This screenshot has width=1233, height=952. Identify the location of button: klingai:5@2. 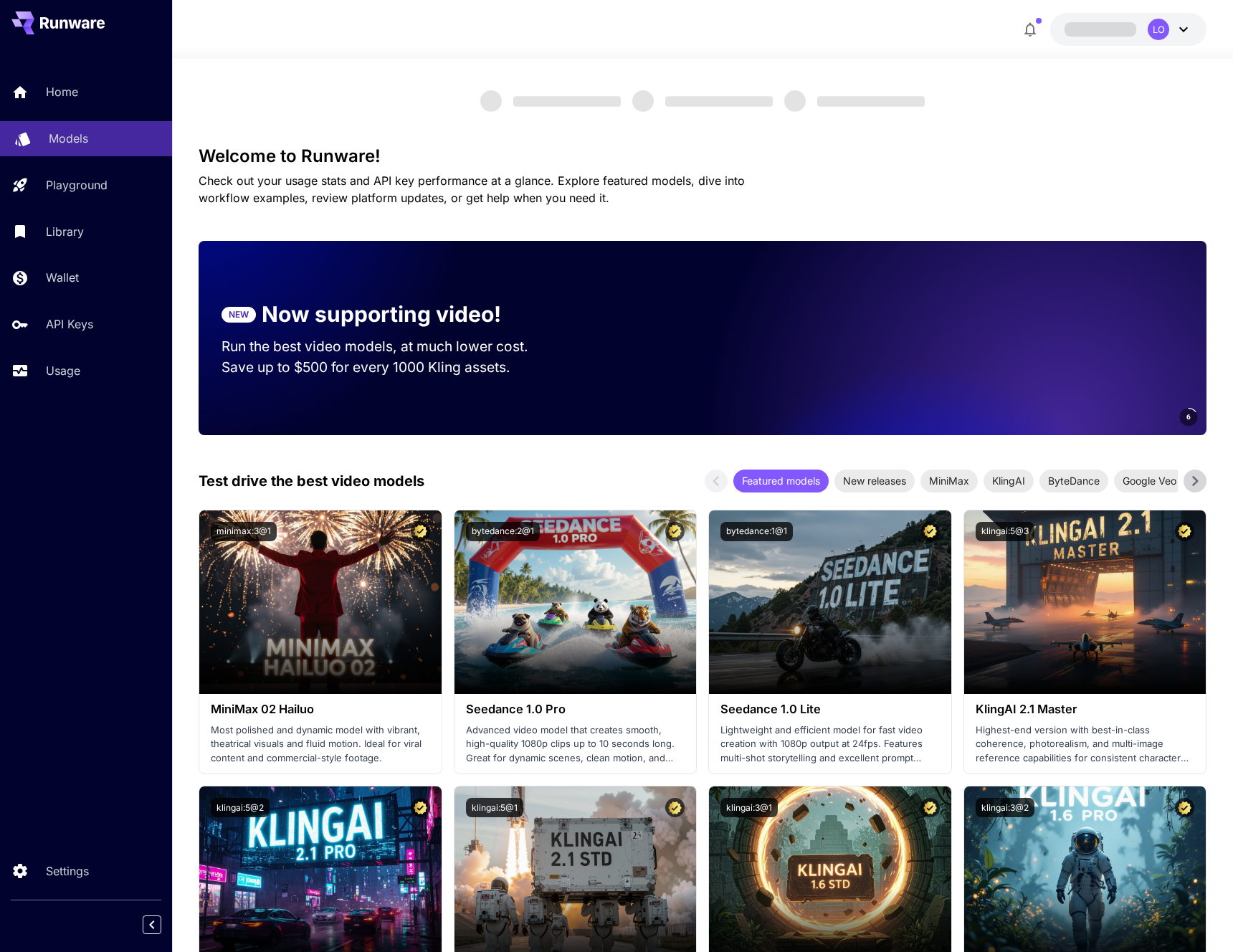
(240, 807).